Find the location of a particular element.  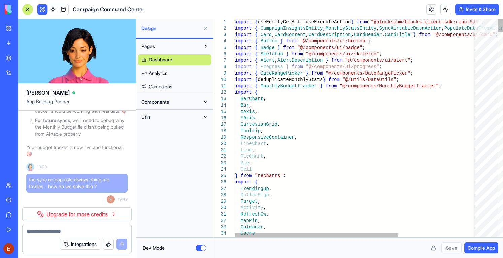

button: Integrations is located at coordinates (80, 244).